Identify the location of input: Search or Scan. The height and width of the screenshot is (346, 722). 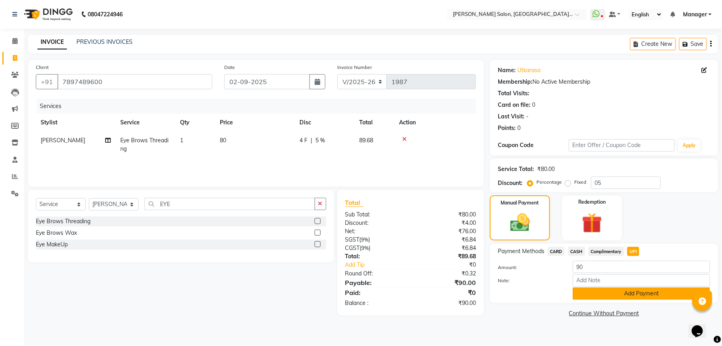
(230, 203).